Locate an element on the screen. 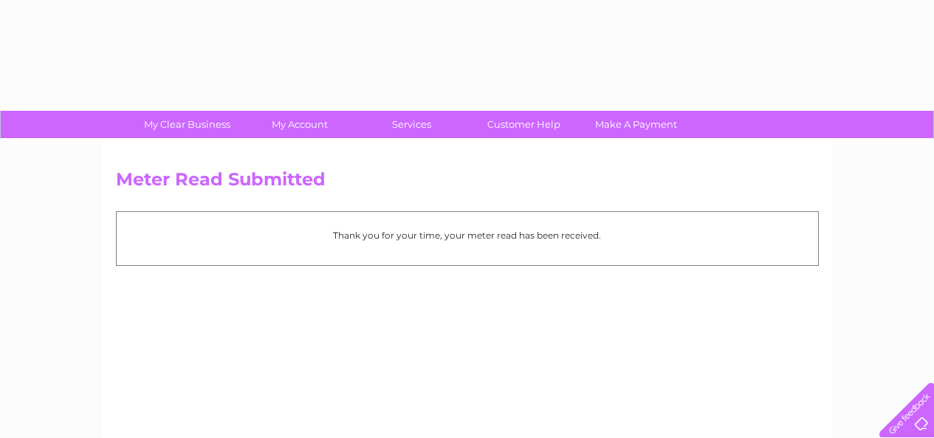 This screenshot has width=934, height=438. a: Customer Help is located at coordinates (523, 124).